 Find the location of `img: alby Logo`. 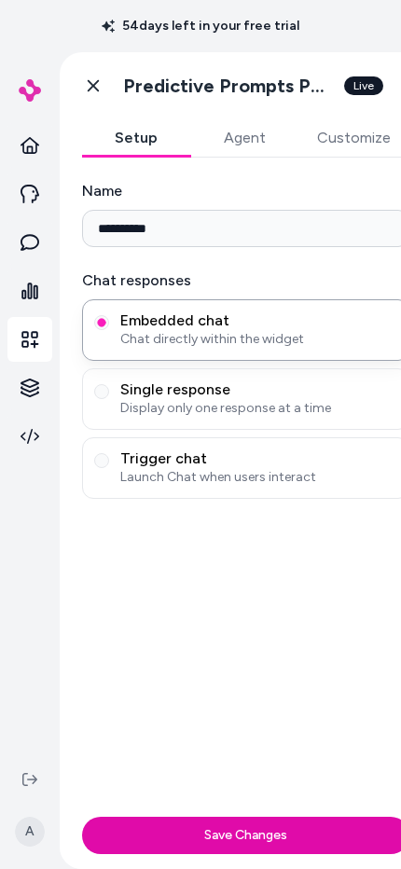

img: alby Logo is located at coordinates (30, 90).